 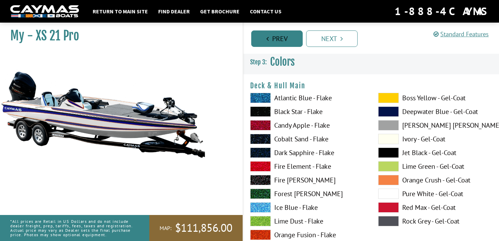 What do you see at coordinates (435, 180) in the screenshot?
I see `label: Orange Crush - Gel-Coat` at bounding box center [435, 180].